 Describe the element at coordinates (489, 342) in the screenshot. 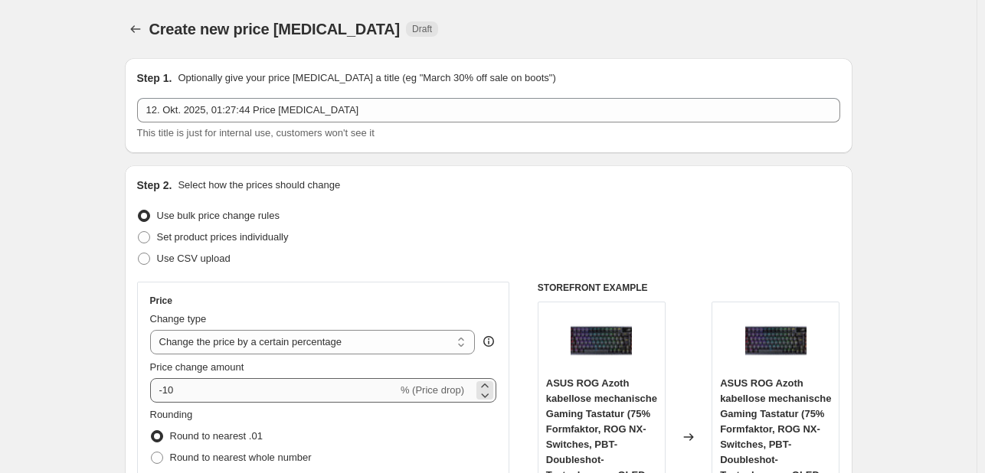

I see `div: help` at that location.